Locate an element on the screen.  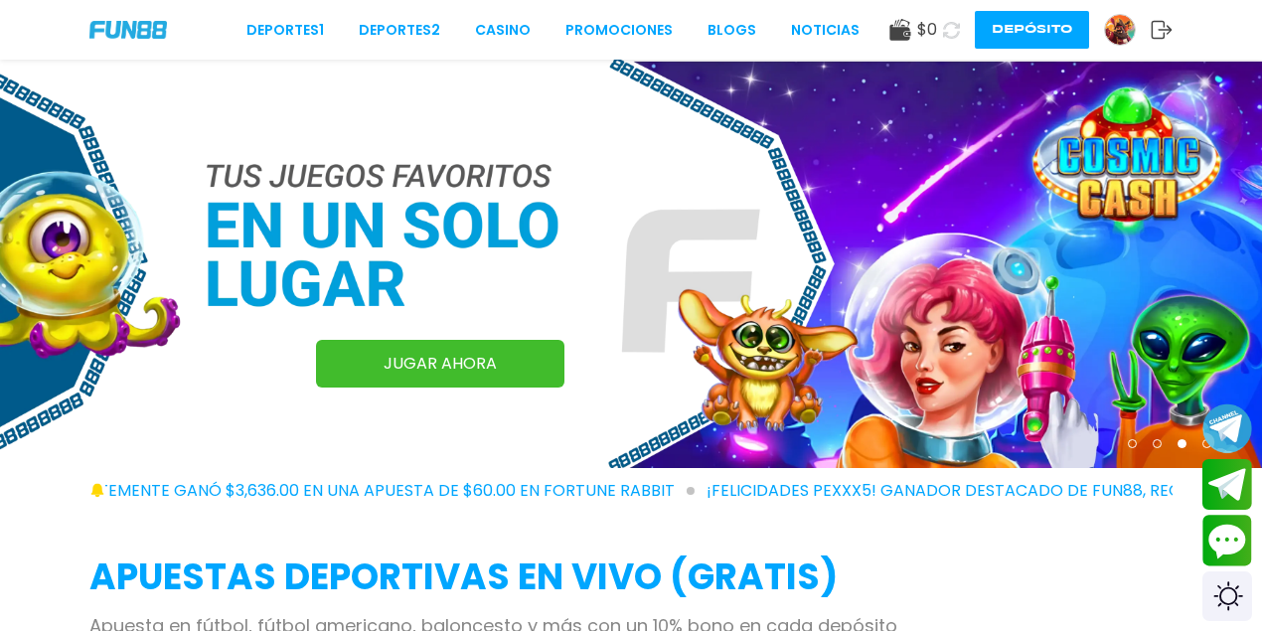
button: Contact customer service is located at coordinates (1227, 540).